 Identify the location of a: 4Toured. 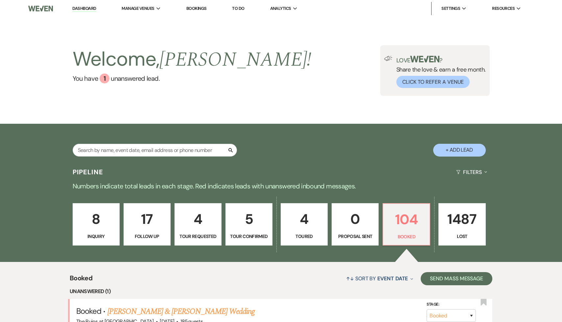
(304, 225).